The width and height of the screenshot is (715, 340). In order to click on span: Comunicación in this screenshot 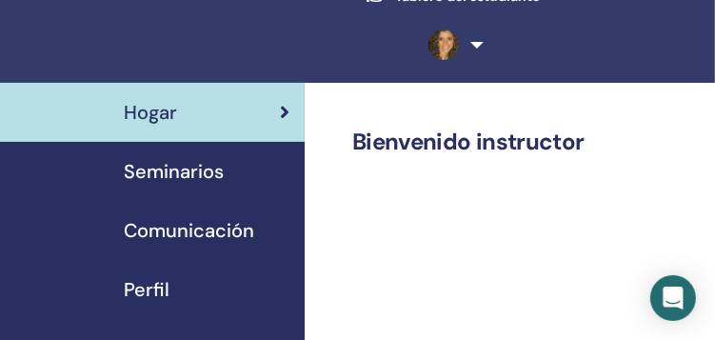, I will do `click(189, 231)`.